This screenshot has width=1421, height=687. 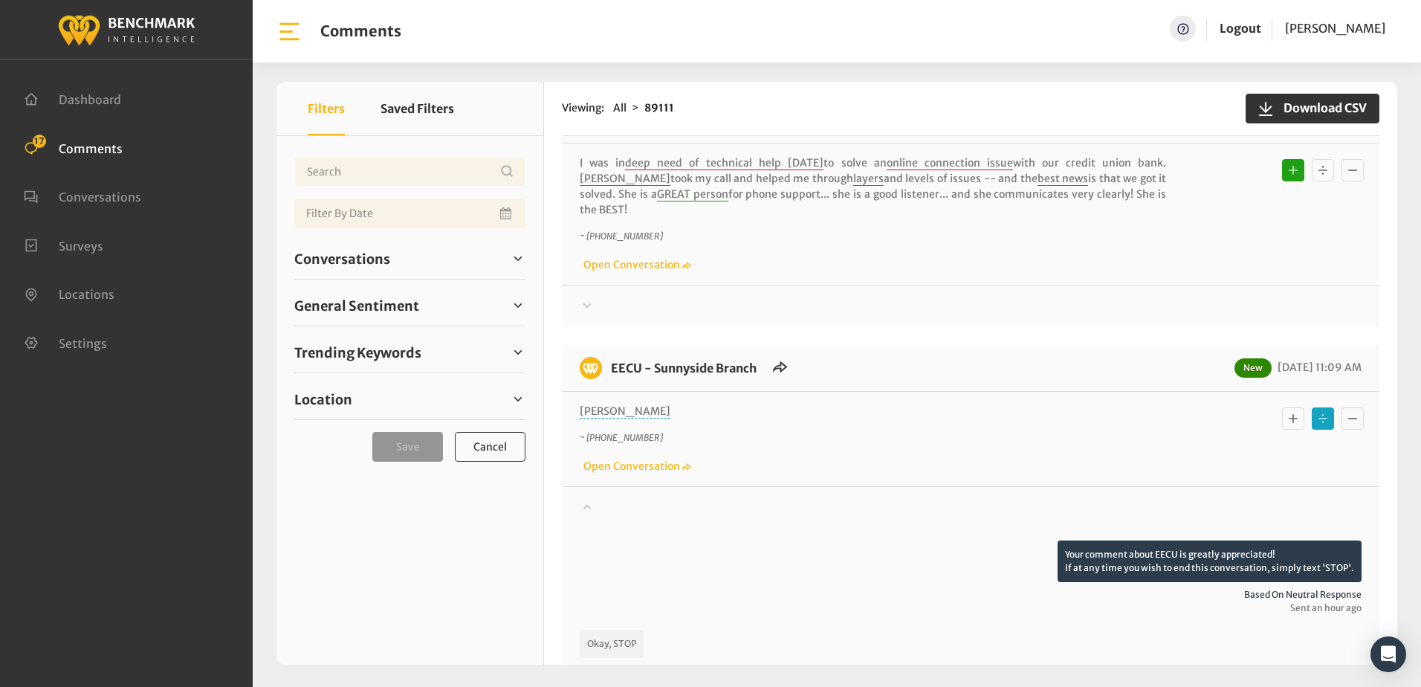 I want to click on a: Trending Keywords, so click(x=409, y=352).